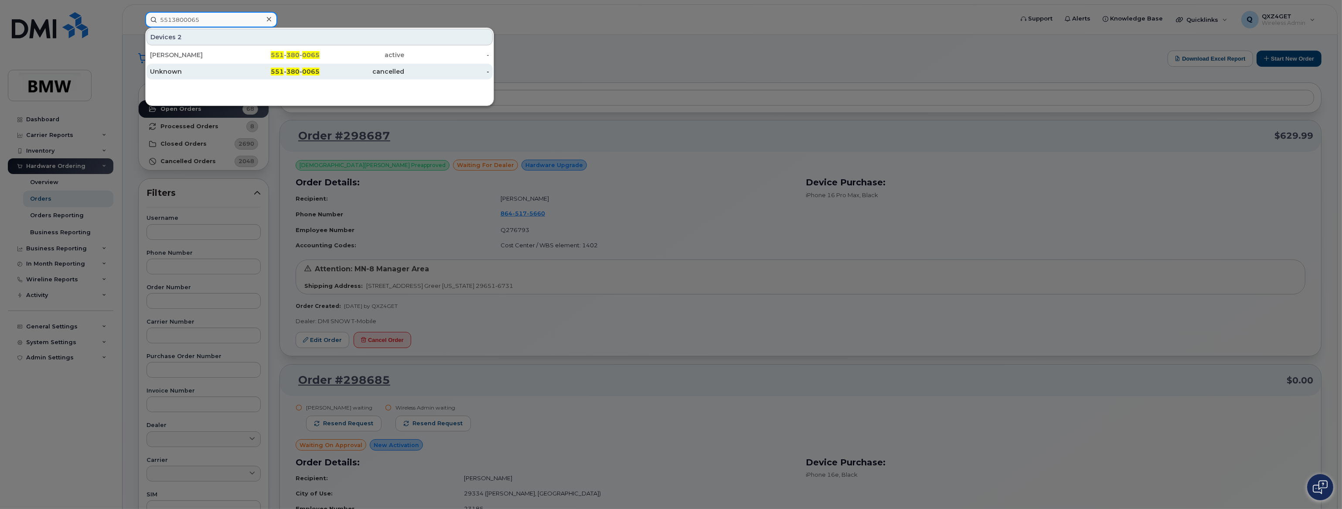 This screenshot has height=509, width=1342. What do you see at coordinates (192, 71) in the screenshot?
I see `div: Unknown` at bounding box center [192, 71].